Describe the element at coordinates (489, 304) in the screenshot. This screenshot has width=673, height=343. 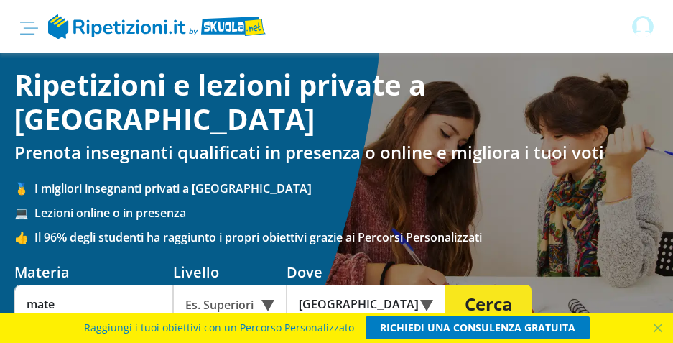
I see `button: Cerca` at that location.